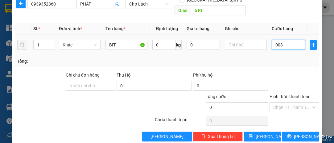 The width and height of the screenshot is (334, 143). What do you see at coordinates (70, 29) in the screenshot?
I see `span: Đơn vị tính` at bounding box center [70, 29].